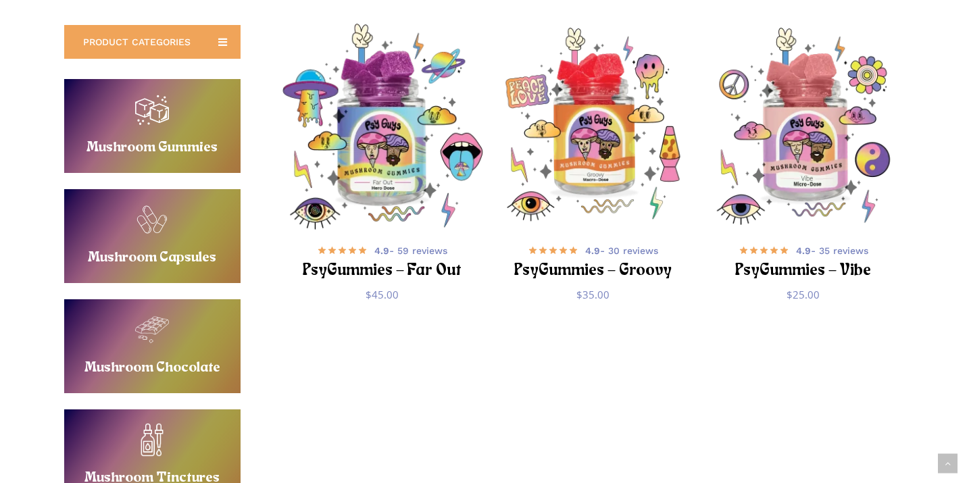 The image size is (969, 483). What do you see at coordinates (593, 260) in the screenshot?
I see `a: 4.9- 30 reviews PsyGummies – Groovy` at bounding box center [593, 260].